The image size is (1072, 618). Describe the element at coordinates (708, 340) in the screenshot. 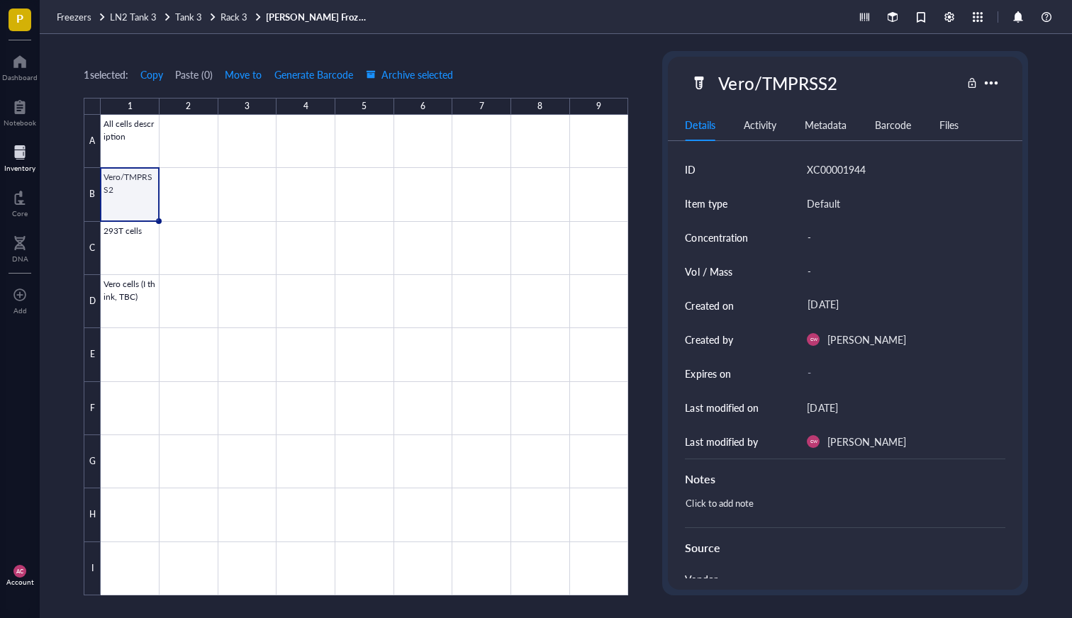

I see `div: Created by` at that location.